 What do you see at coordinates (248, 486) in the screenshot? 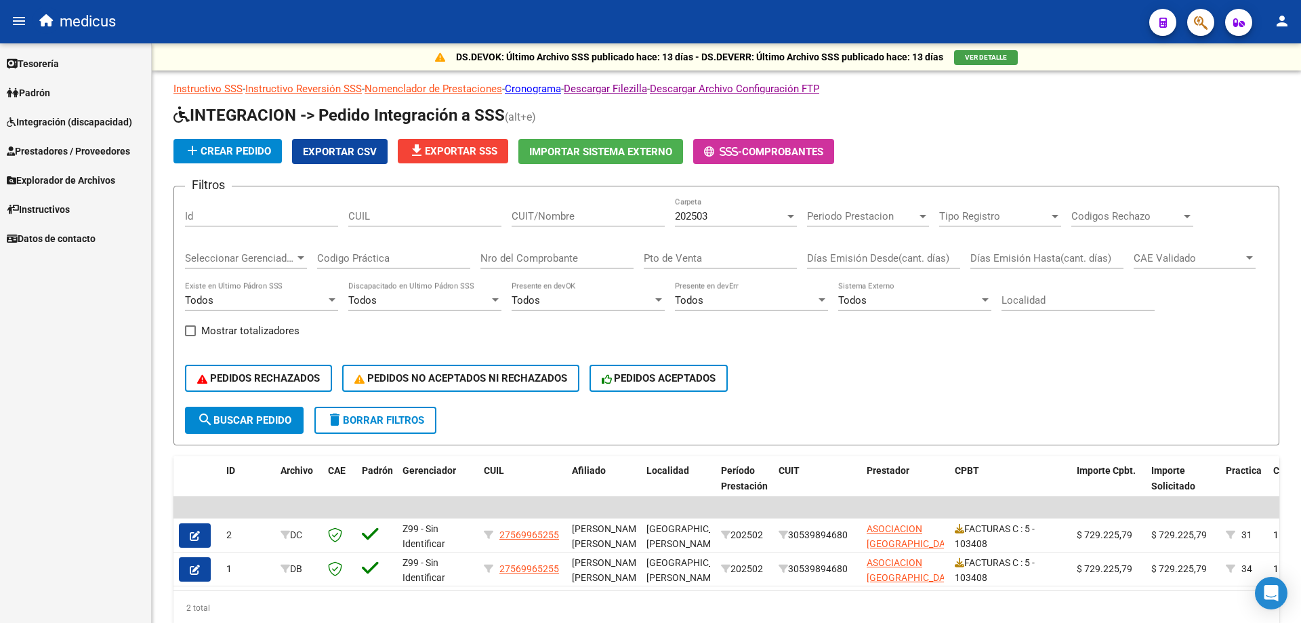
I see `datatable-header-cell: ID` at bounding box center [248, 486].